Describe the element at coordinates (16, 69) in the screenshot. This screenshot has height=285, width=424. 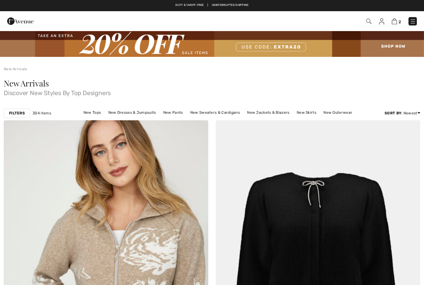
I see `a: New Arrivals` at that location.